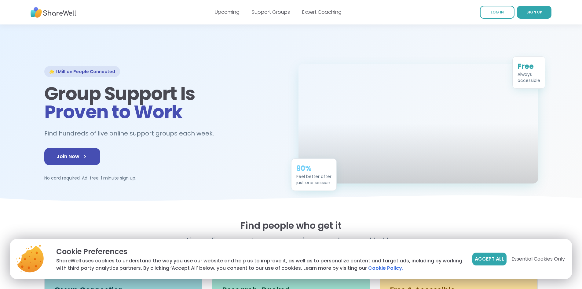 This screenshot has width=582, height=289. What do you see at coordinates (490, 259) in the screenshot?
I see `button: Accept All` at bounding box center [490, 259].